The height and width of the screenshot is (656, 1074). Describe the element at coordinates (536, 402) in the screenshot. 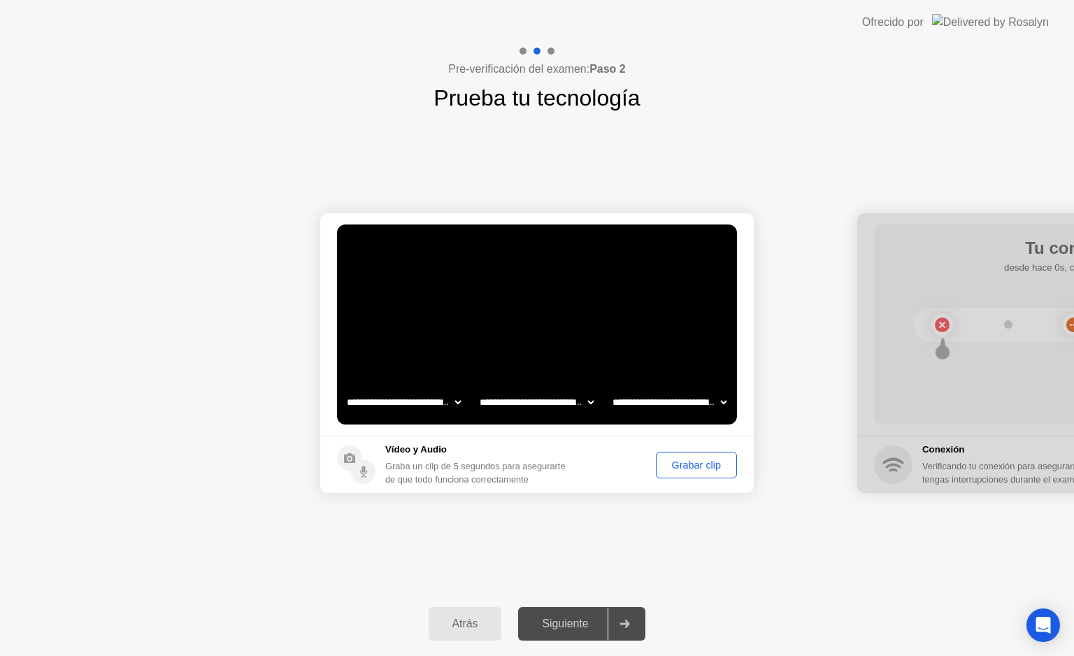

I see `select: Available speakers` at that location.